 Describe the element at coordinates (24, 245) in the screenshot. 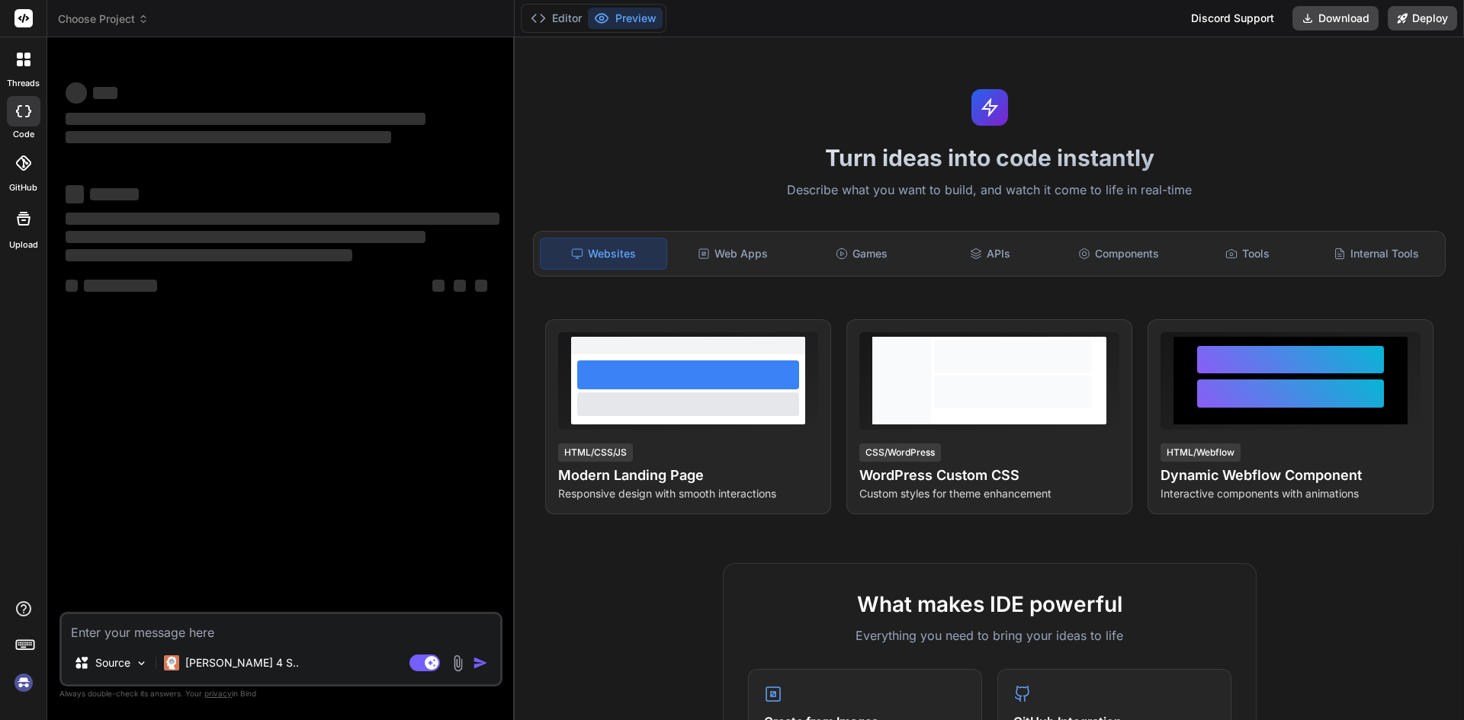

I see `label: Upload` at that location.